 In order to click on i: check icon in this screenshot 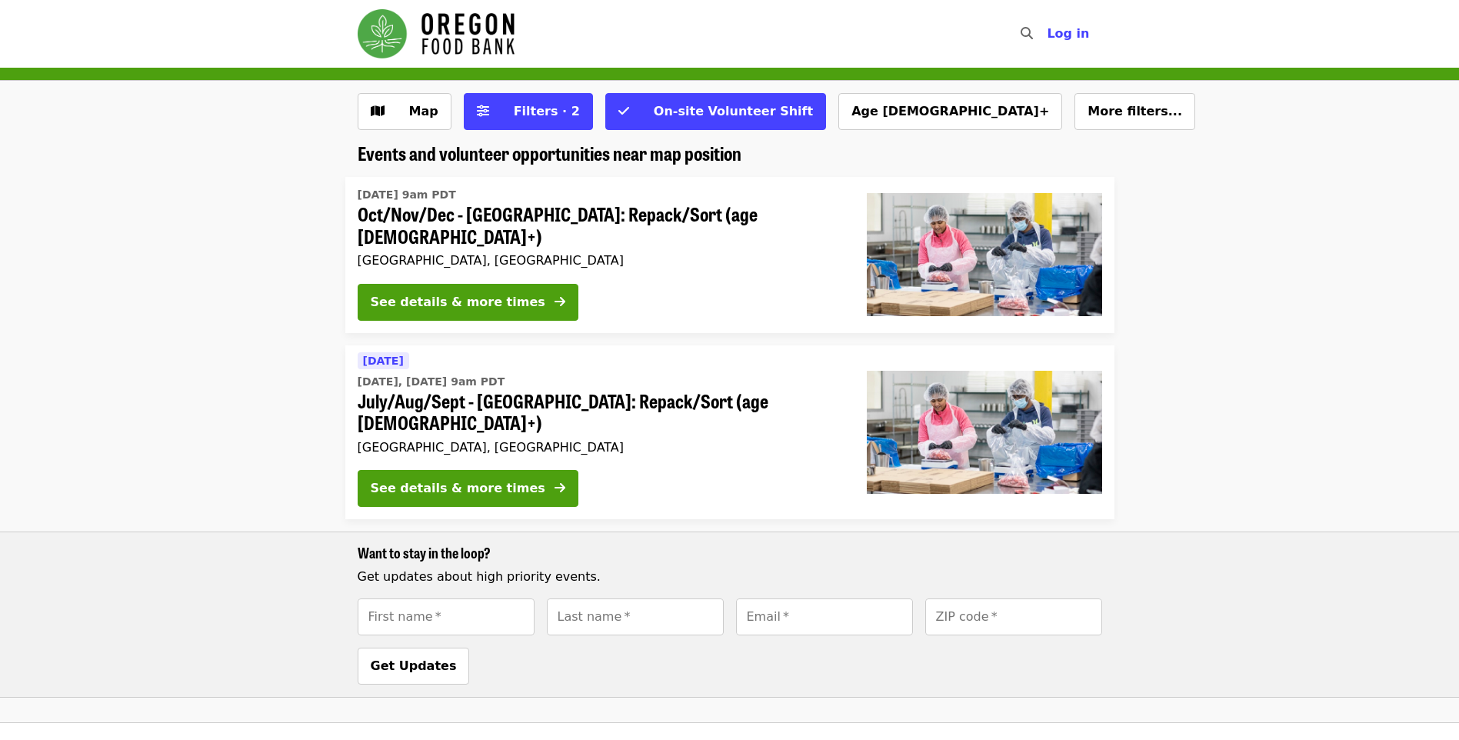, I will do `click(624, 111)`.